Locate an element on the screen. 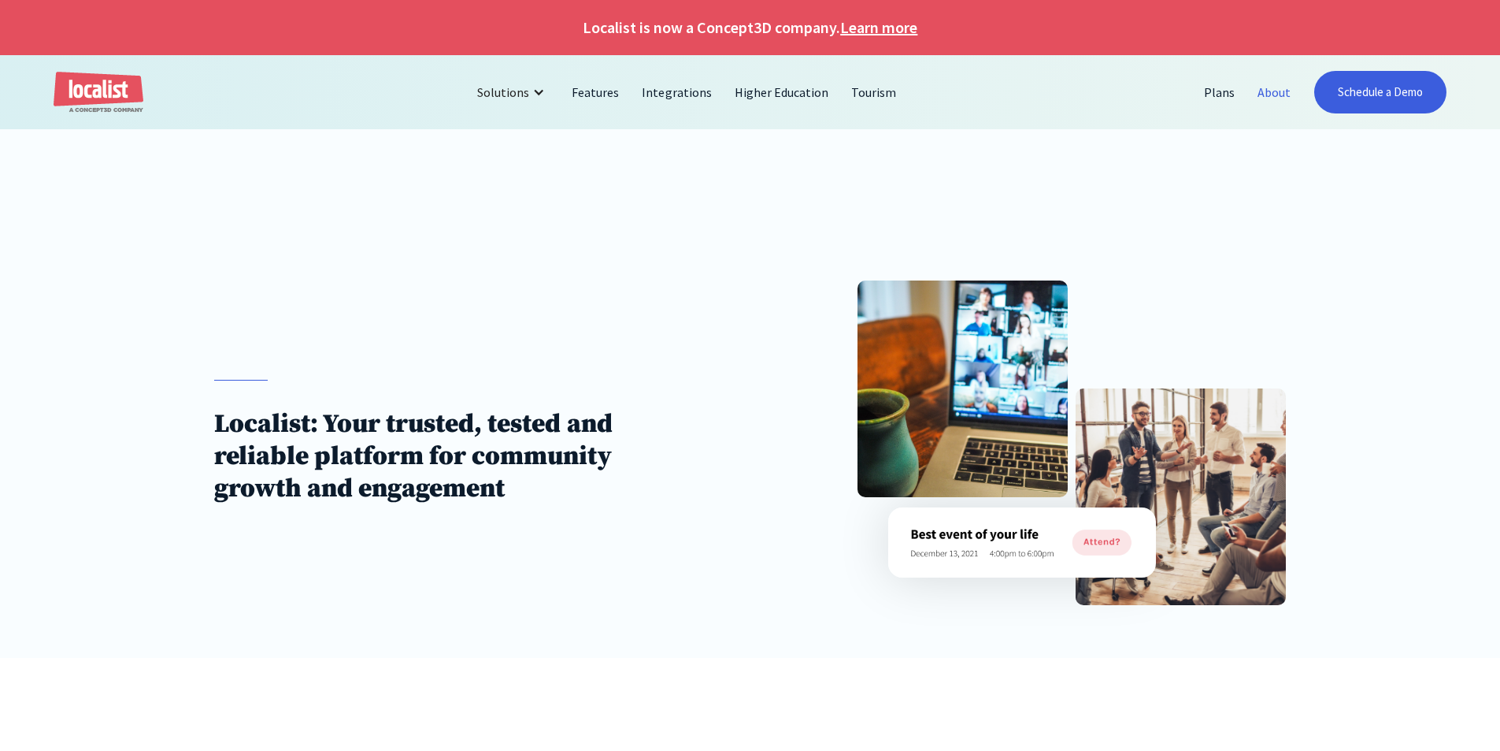 The image size is (1500, 751). a: Tourism is located at coordinates (874, 92).